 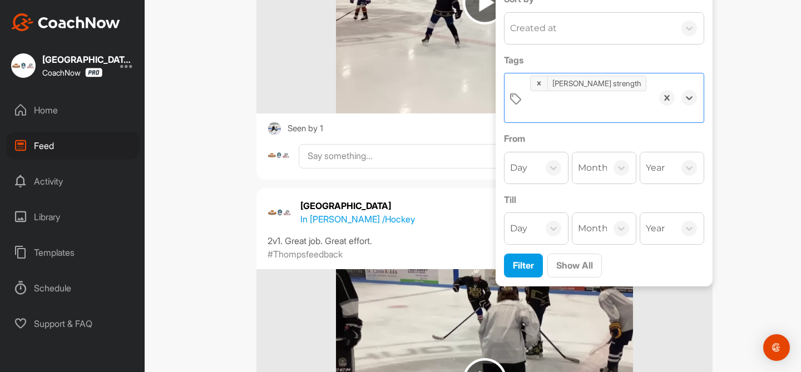 I want to click on div: 2v1. Great job. Great effort., so click(x=484, y=241).